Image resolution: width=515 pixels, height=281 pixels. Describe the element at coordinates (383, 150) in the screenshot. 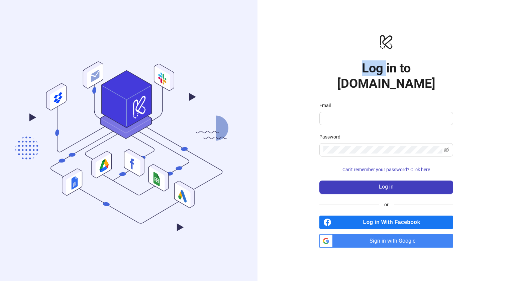

I see `input: Password` at that location.